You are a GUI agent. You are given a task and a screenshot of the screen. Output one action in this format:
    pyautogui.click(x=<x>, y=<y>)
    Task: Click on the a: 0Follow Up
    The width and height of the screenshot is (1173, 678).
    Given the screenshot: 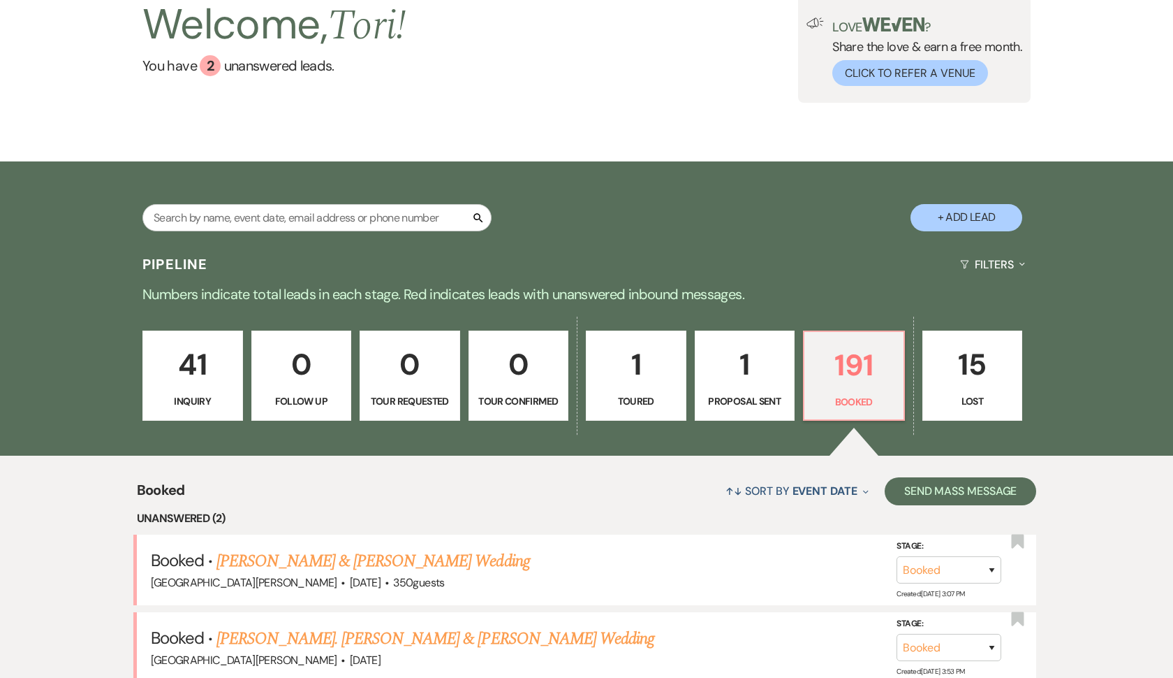 What is the action you would take?
    pyautogui.click(x=302, y=376)
    